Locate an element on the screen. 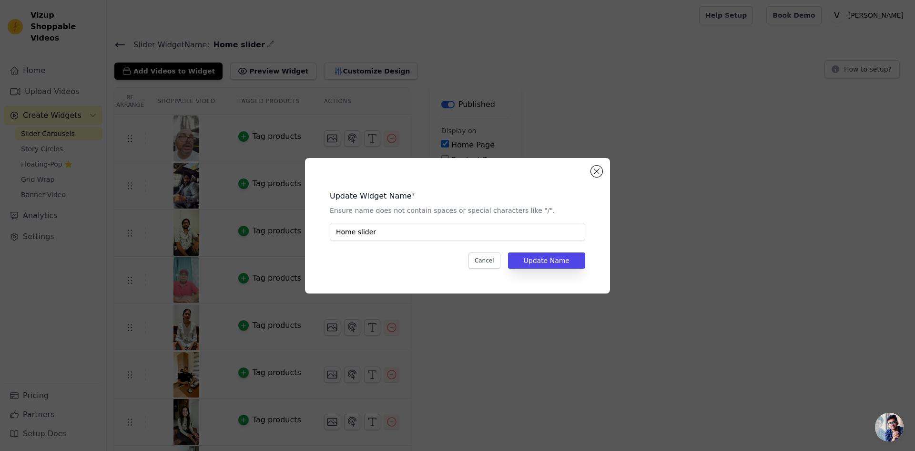 The width and height of the screenshot is (915, 451). p: Ensure name does not contain spaces or special characters like "/". is located at coordinates (458, 210).